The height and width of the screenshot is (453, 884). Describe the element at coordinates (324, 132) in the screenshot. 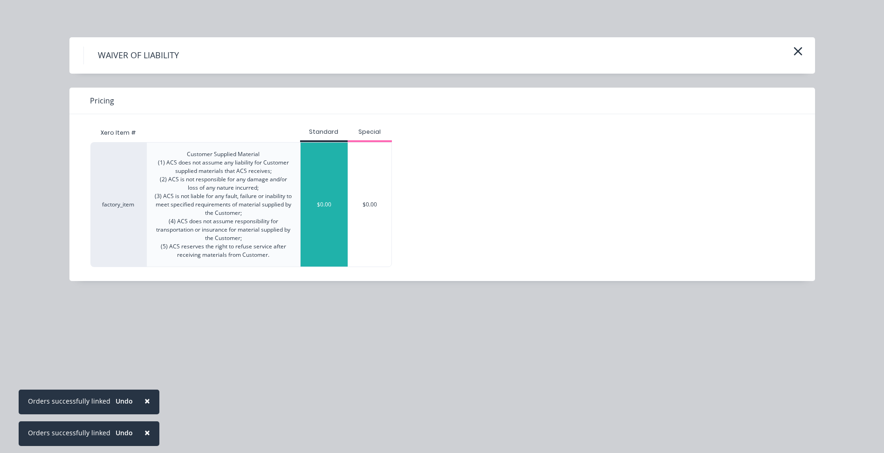

I see `div: Standard` at that location.